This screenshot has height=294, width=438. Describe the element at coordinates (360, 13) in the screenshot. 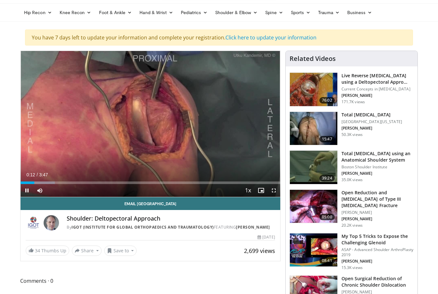

I see `a: Business` at that location.